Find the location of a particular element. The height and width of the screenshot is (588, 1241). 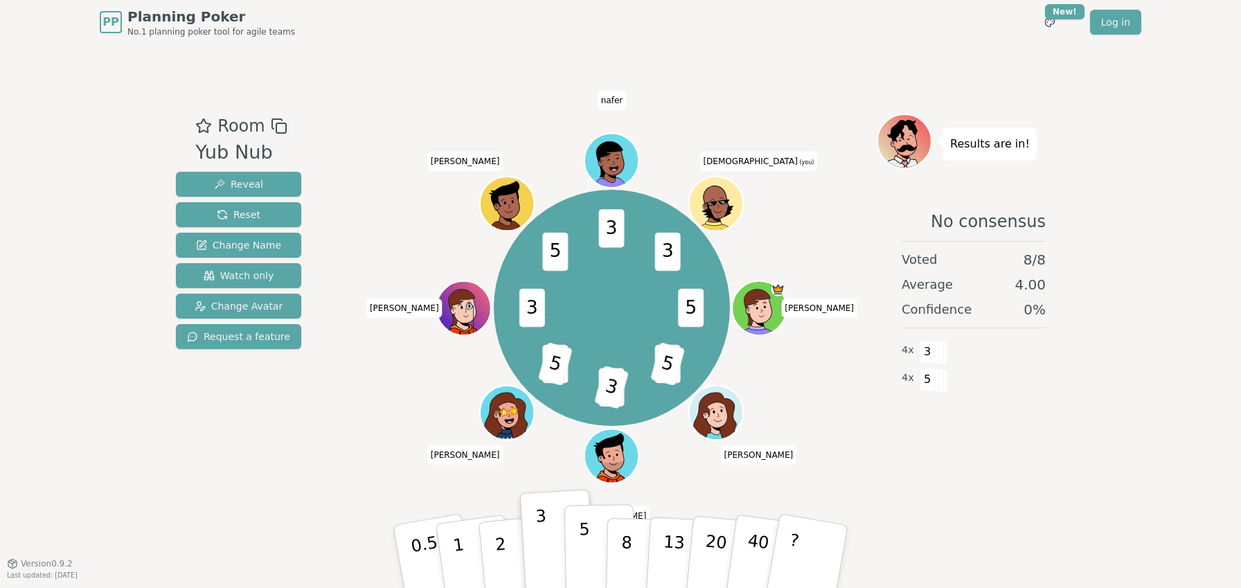

span: (you) is located at coordinates (806, 162).